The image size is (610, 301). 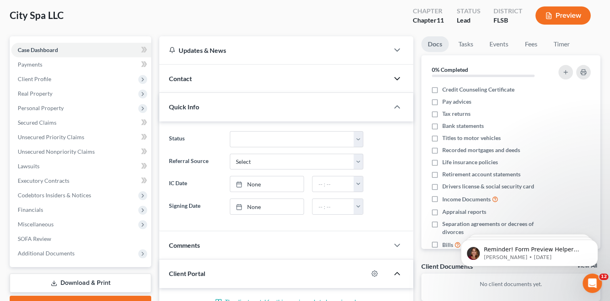 What do you see at coordinates (562, 44) in the screenshot?
I see `a: Timer` at bounding box center [562, 44].